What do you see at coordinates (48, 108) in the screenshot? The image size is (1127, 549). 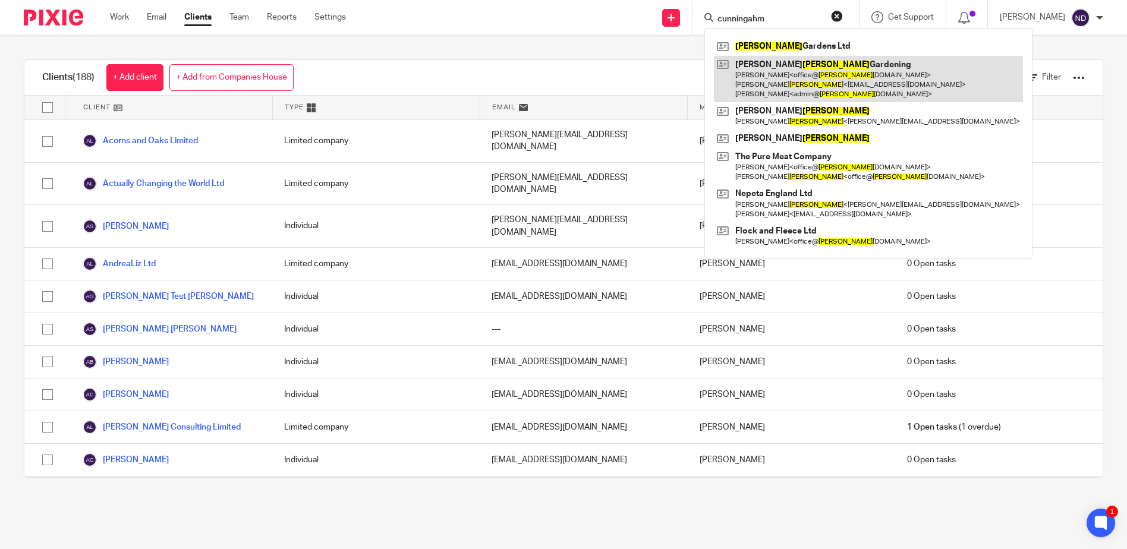 I see `input: Select all` at bounding box center [48, 108].